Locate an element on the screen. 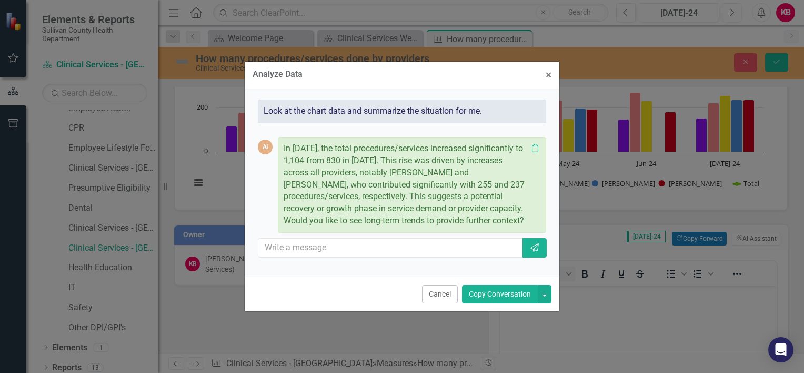 The height and width of the screenshot is (373, 804). div: Open Intercom Messenger is located at coordinates (781, 350).